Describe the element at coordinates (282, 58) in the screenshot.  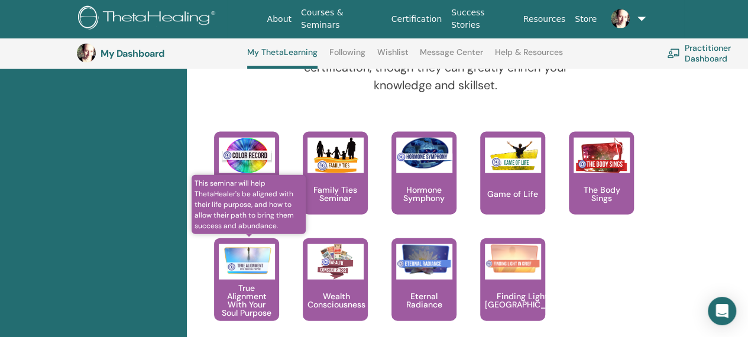
I see `a: My ThetaLearning` at that location.